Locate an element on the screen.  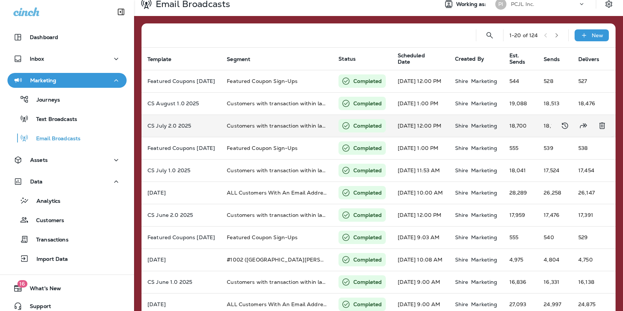
button: Data is located at coordinates (67, 182).